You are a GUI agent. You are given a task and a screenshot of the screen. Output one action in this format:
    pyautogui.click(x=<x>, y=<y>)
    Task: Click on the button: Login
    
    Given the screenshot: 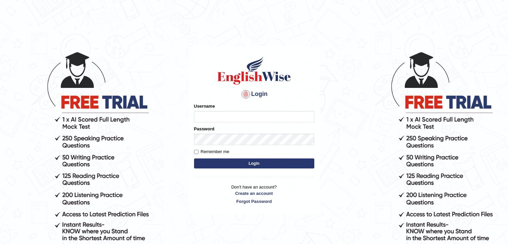 What is the action you would take?
    pyautogui.click(x=254, y=163)
    